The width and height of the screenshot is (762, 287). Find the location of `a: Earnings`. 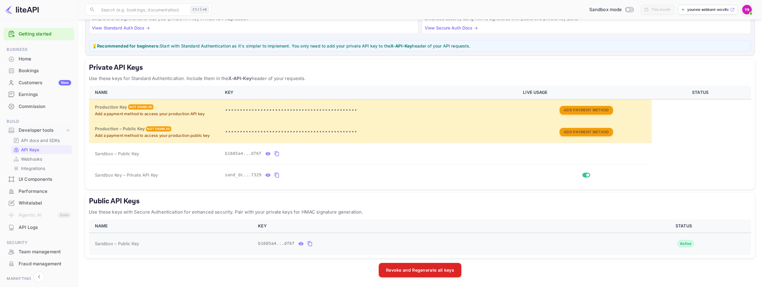

a: Earnings is located at coordinates (39, 94).